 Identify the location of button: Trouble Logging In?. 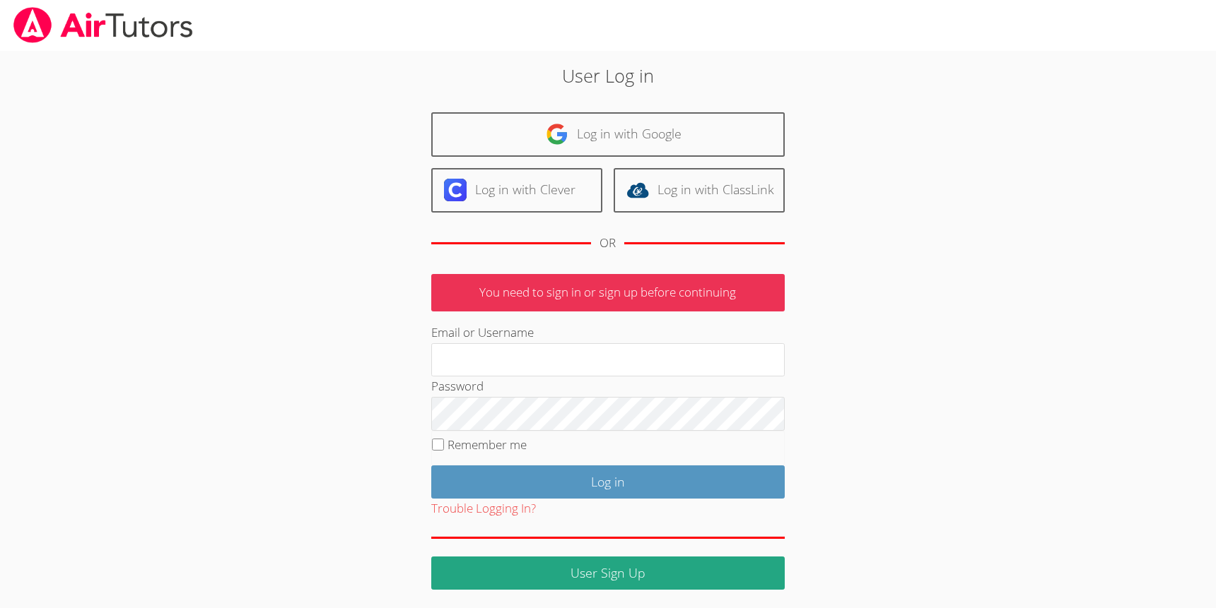
(483, 509).